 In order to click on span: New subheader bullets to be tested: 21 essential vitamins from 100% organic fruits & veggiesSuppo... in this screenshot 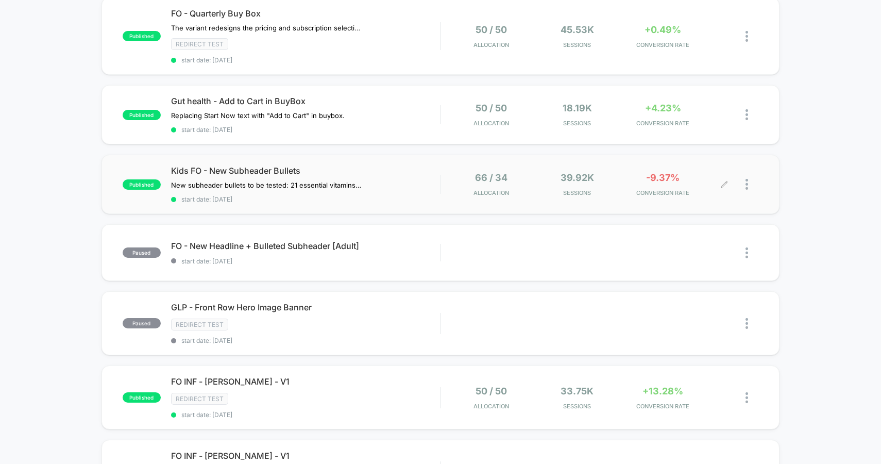, I will do `click(266, 185)`.